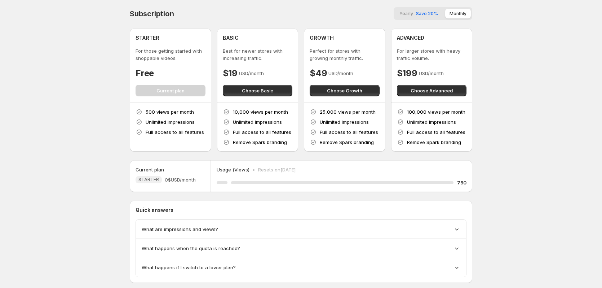  I want to click on span: What happens when the quota is reached?, so click(191, 248).